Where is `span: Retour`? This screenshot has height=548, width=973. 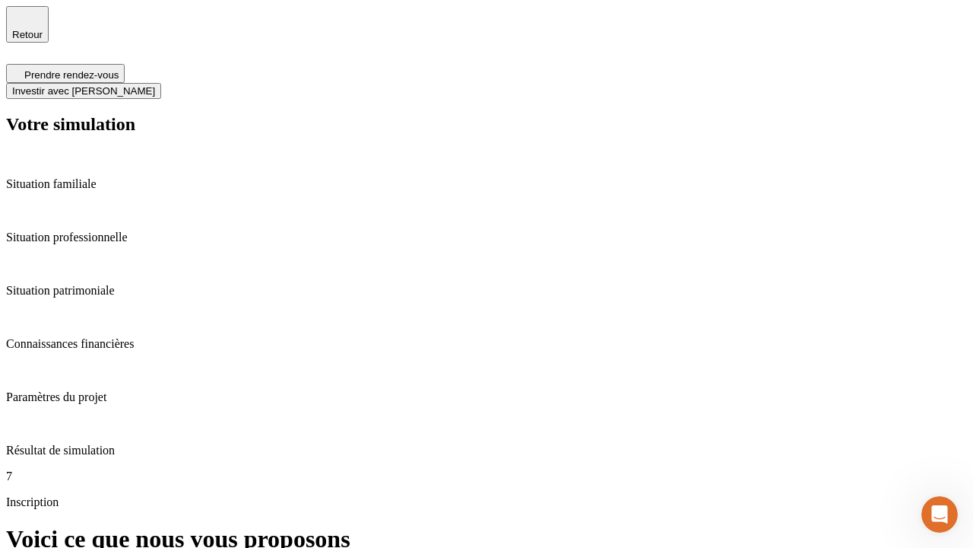 span: Retour is located at coordinates (27, 34).